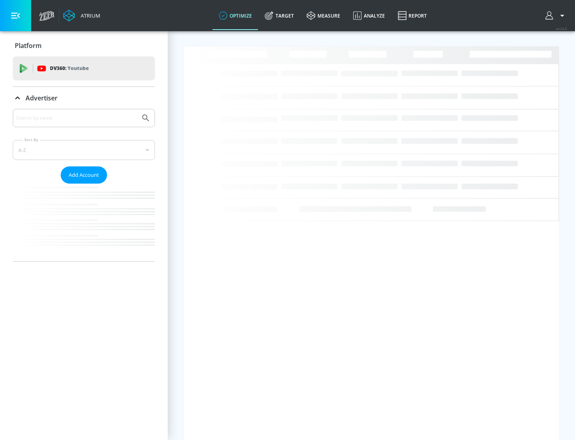 The image size is (575, 440). I want to click on a: Report, so click(412, 16).